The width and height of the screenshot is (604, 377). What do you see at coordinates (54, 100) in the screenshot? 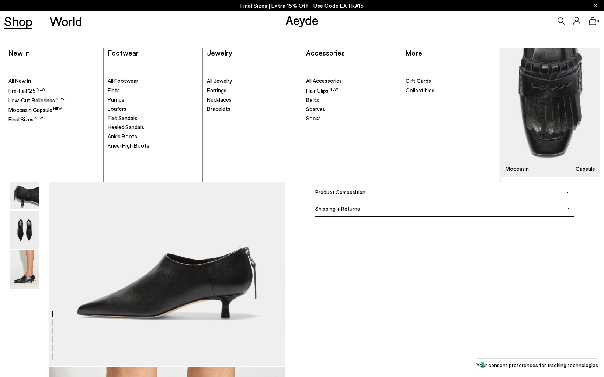
I see `a: Low-Cut Ballerinas` at bounding box center [54, 100].